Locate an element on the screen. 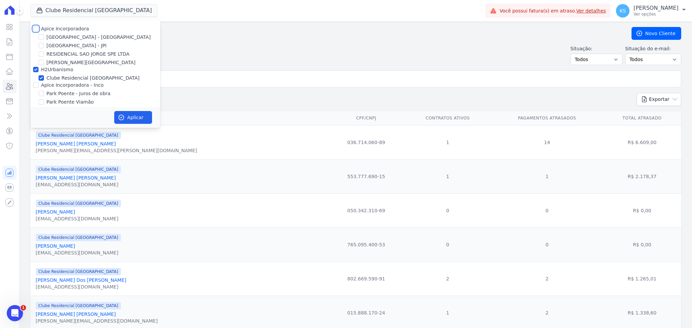 The width and height of the screenshot is (692, 328). td: 050.342.310-69 is located at coordinates (366, 210).